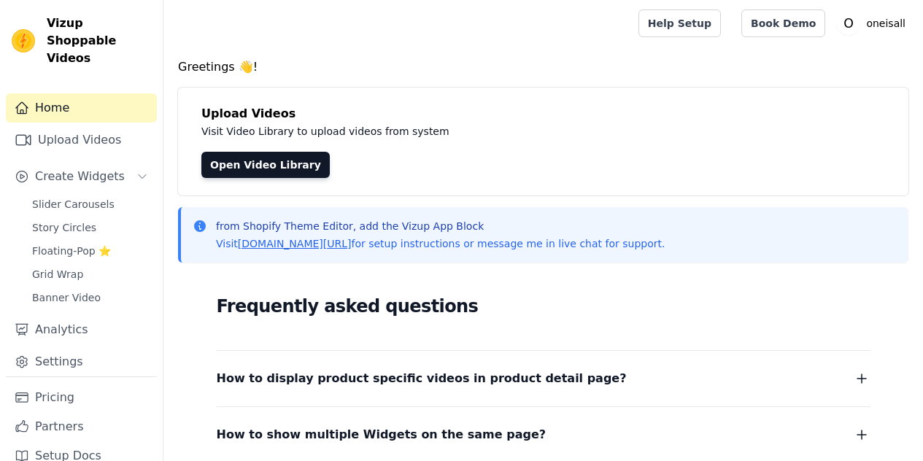 This screenshot has width=923, height=461. I want to click on span: Slider Carousels, so click(73, 204).